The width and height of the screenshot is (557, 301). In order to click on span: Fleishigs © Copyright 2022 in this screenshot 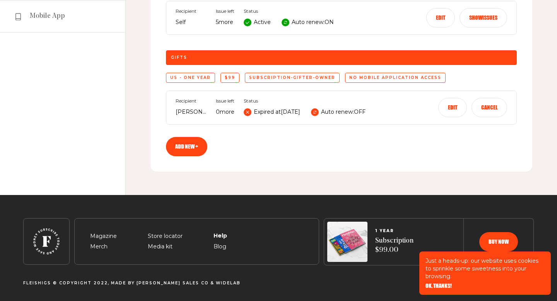, I will do `click(65, 283)`.